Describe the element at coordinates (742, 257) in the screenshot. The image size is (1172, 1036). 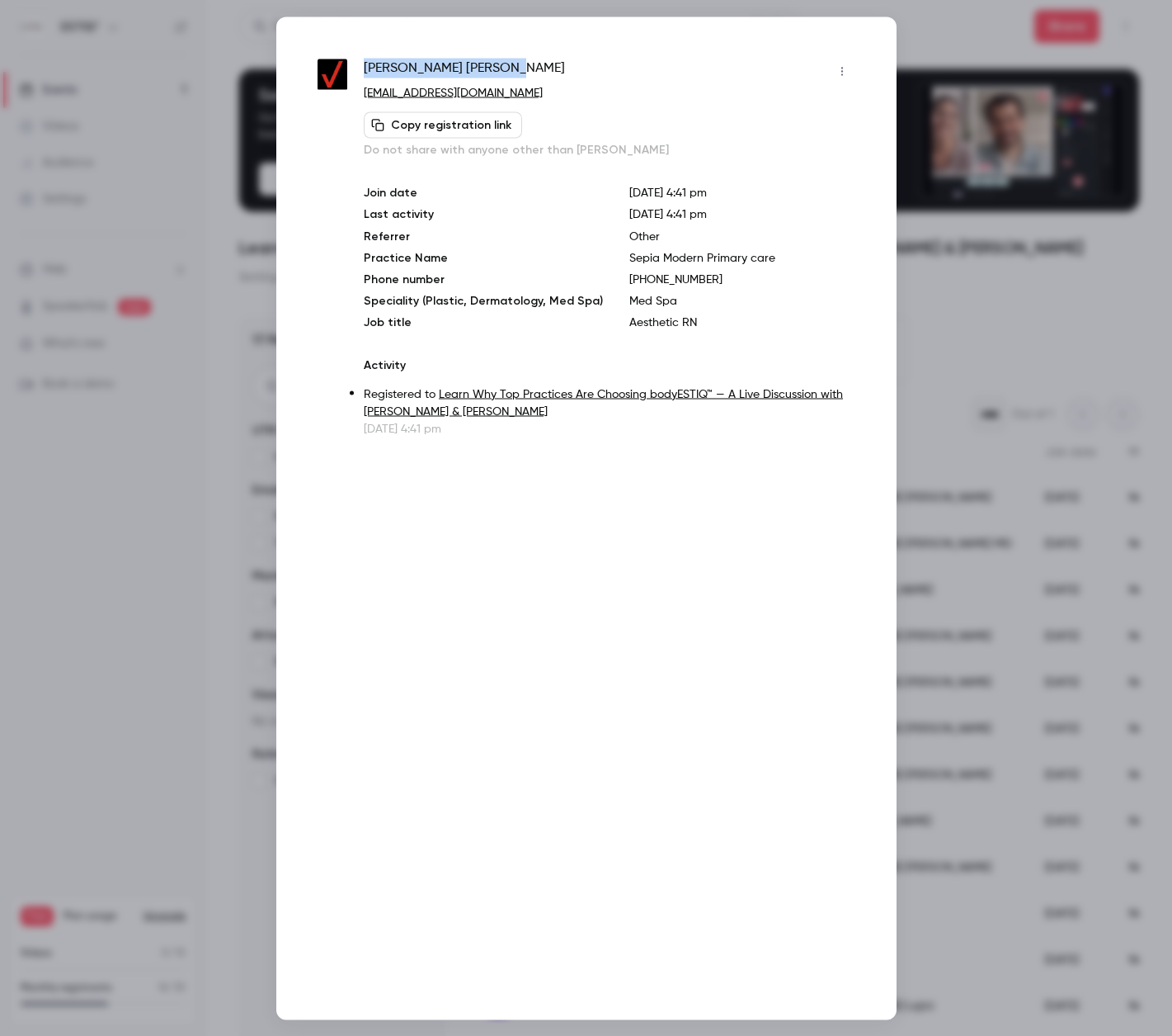
I see `p: Sepia Modern Primary care` at that location.